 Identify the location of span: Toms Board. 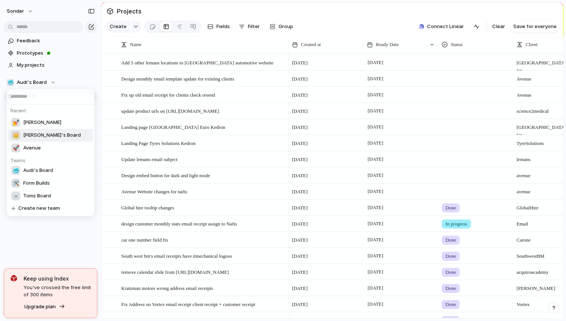
(37, 196).